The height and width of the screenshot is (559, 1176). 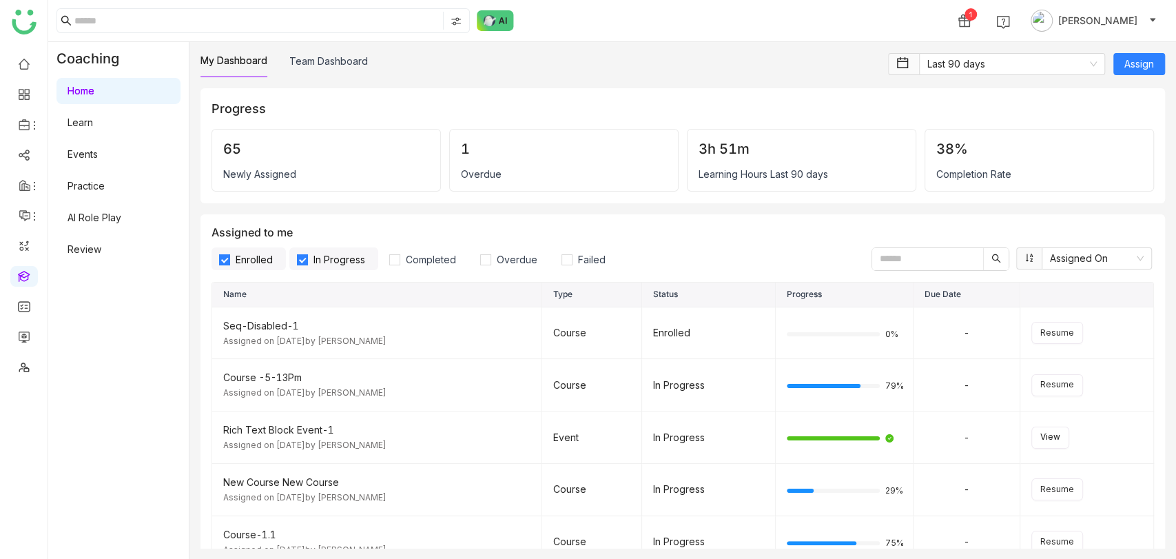 I want to click on img: search-type.svg, so click(x=456, y=21).